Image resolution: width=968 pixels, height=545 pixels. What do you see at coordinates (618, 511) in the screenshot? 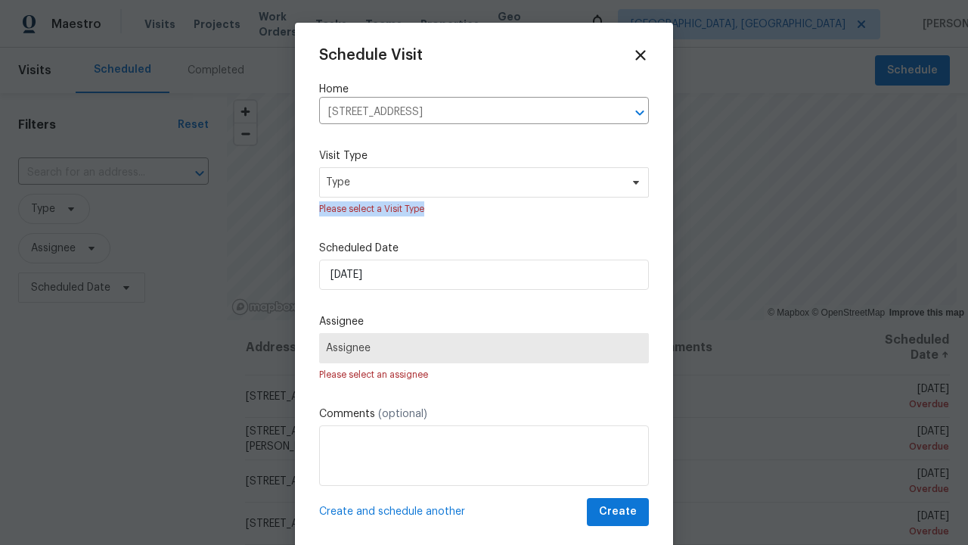
I see `button: Create` at bounding box center [618, 511].